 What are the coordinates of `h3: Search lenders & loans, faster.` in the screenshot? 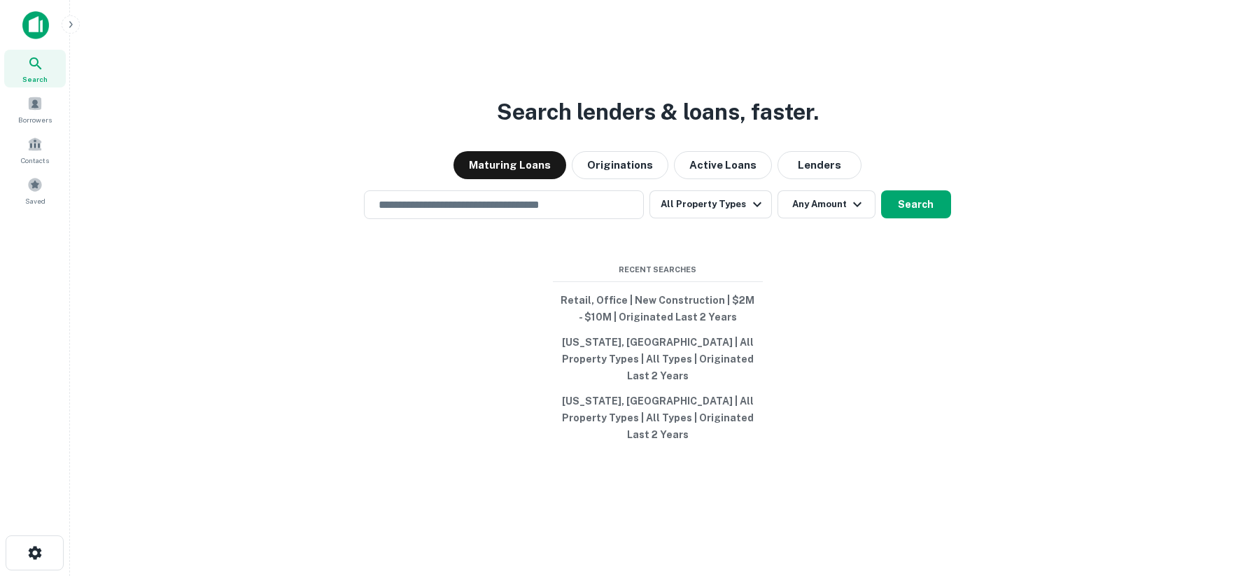 It's located at (658, 112).